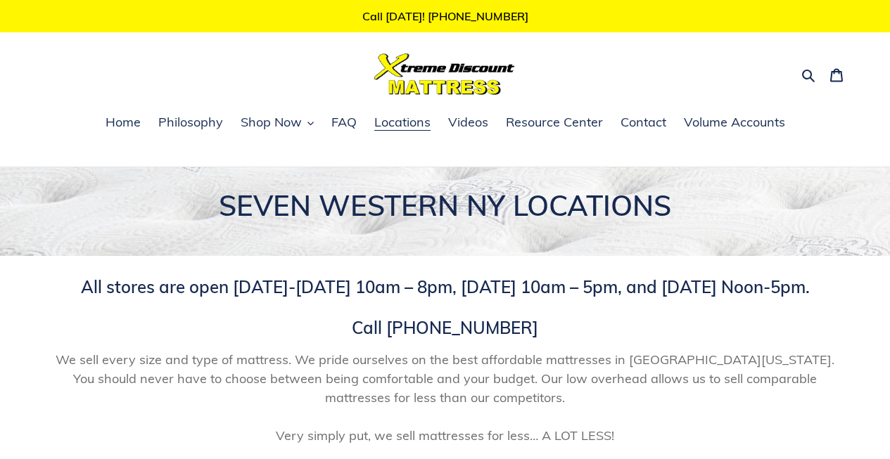  Describe the element at coordinates (344, 123) in the screenshot. I see `a: FAQ` at that location.